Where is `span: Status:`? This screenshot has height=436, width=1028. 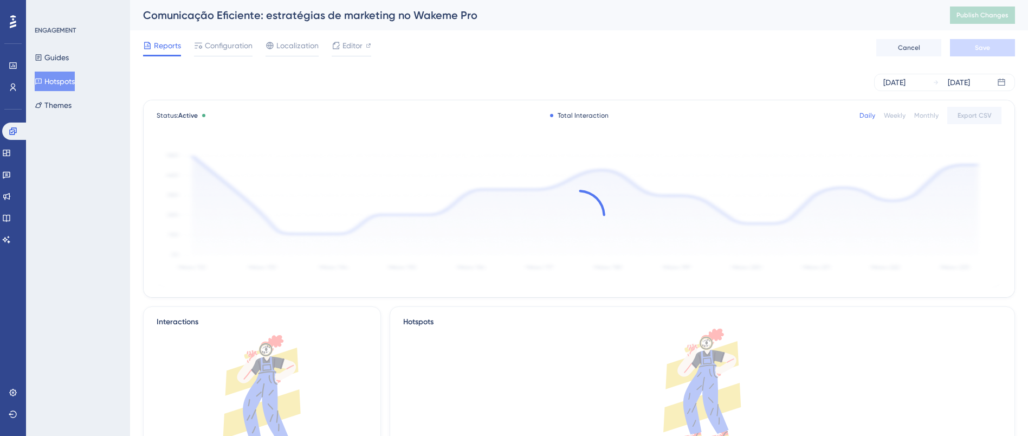 span: Status: is located at coordinates (177, 115).